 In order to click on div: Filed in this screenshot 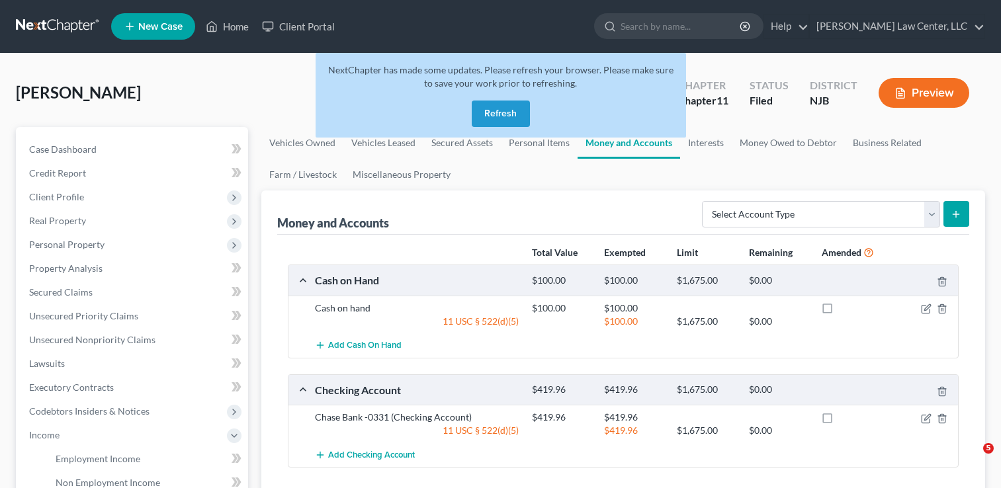, I will do `click(769, 101)`.